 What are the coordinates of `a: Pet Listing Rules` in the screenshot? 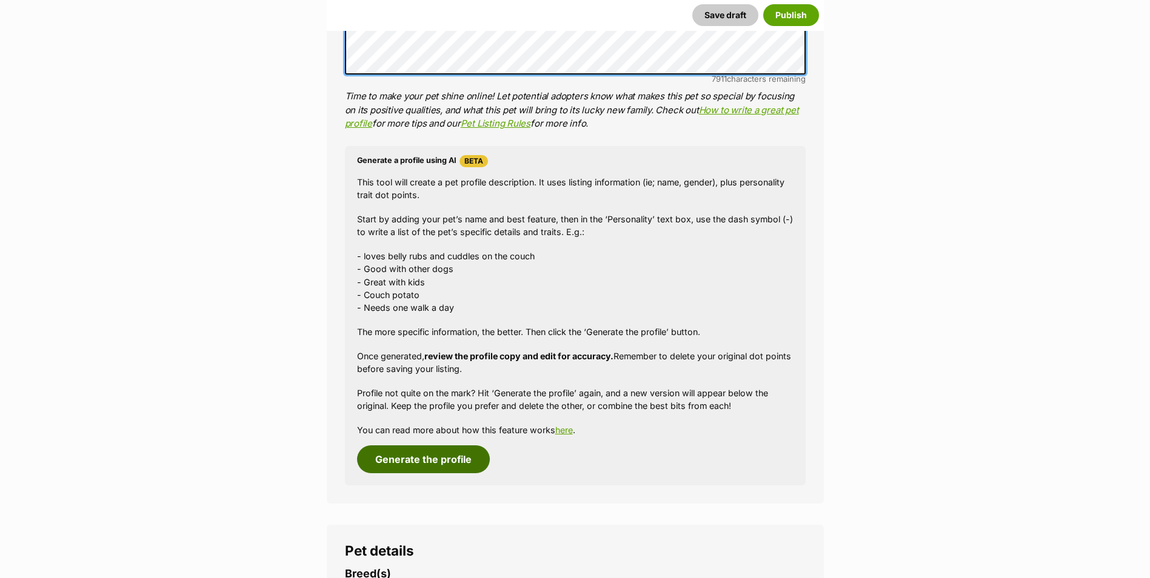 It's located at (495, 123).